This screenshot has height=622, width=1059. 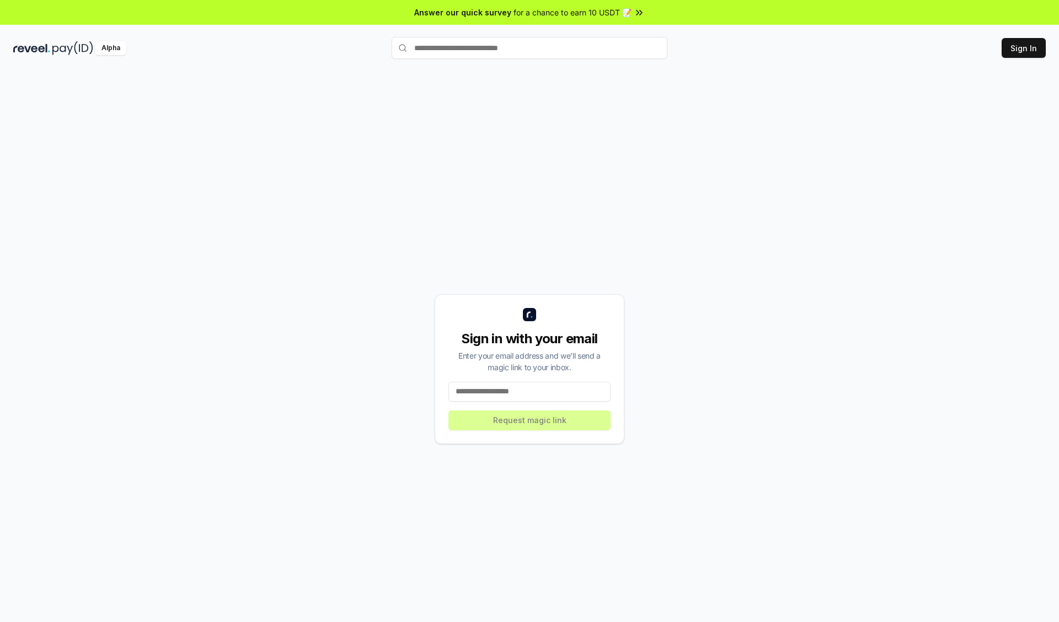 I want to click on img: reveel_dark, so click(x=31, y=48).